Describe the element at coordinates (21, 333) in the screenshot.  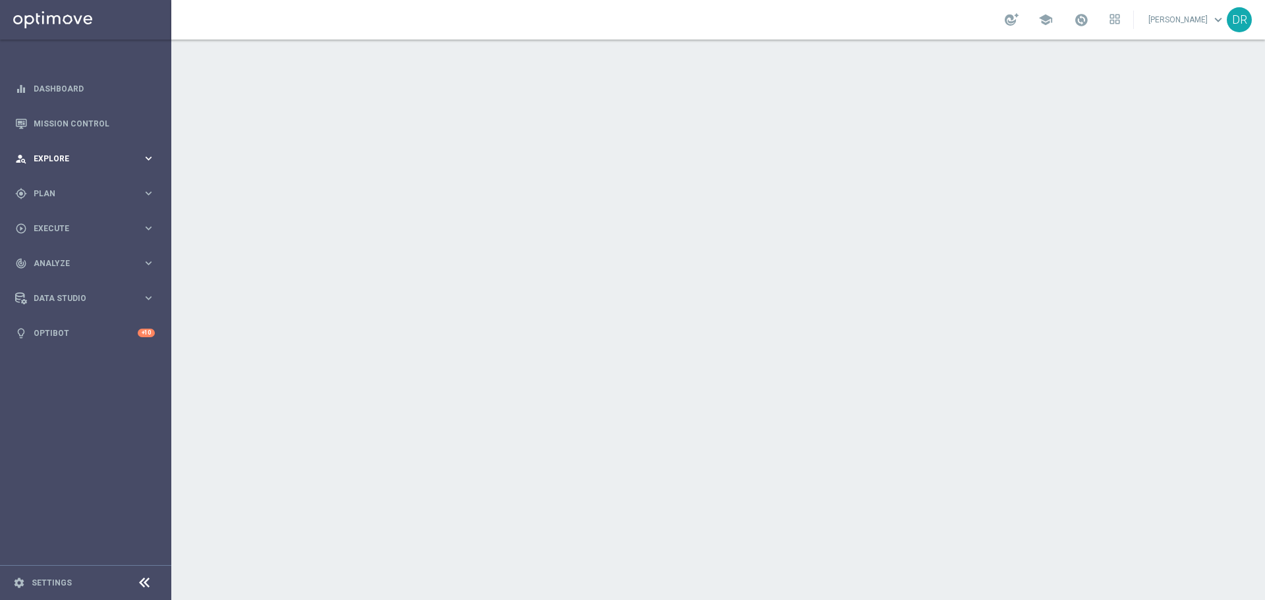
I see `i: lightbulb` at that location.